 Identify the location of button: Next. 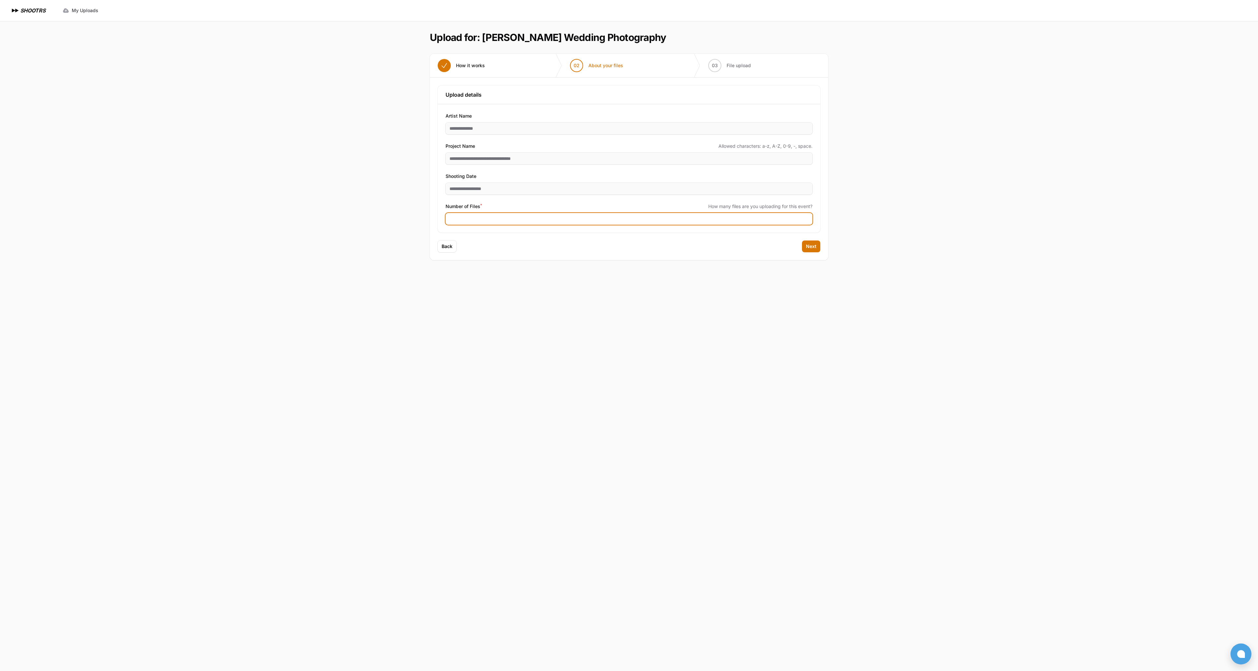
(811, 246).